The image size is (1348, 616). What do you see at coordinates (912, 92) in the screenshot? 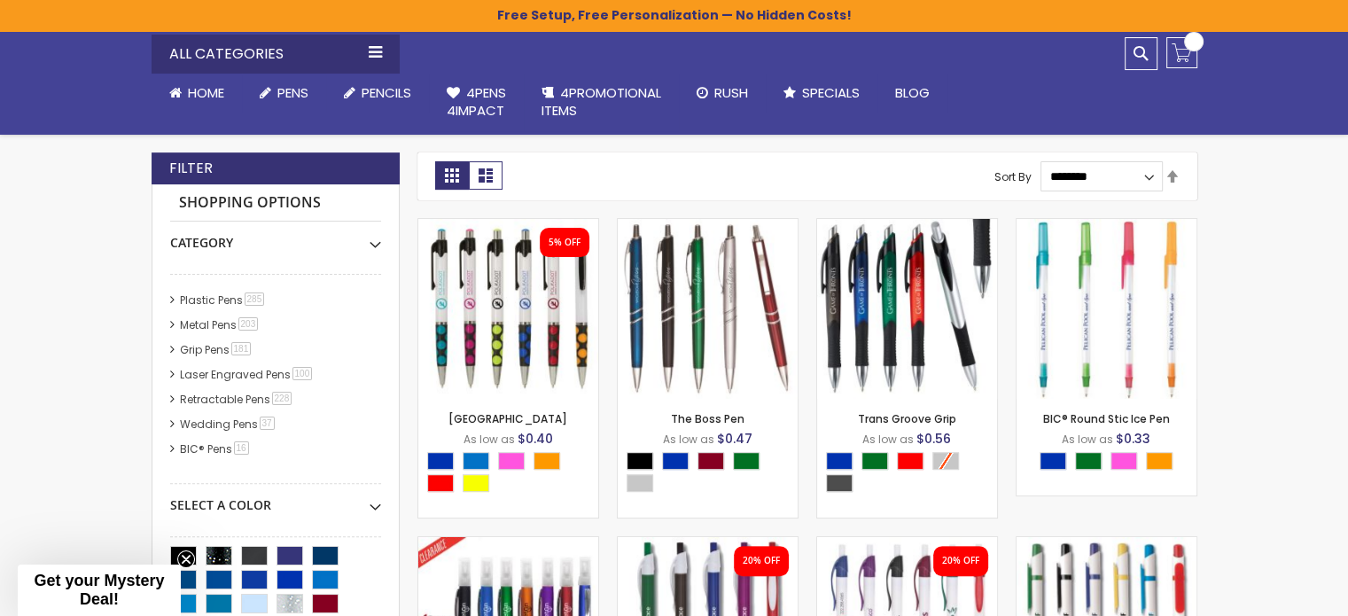
I see `span: Blog` at bounding box center [912, 92].